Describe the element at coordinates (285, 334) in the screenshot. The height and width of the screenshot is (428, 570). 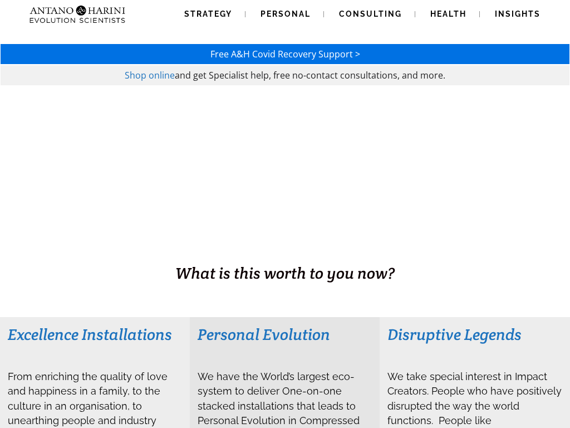
I see `h3: Personal Evolution` at that location.